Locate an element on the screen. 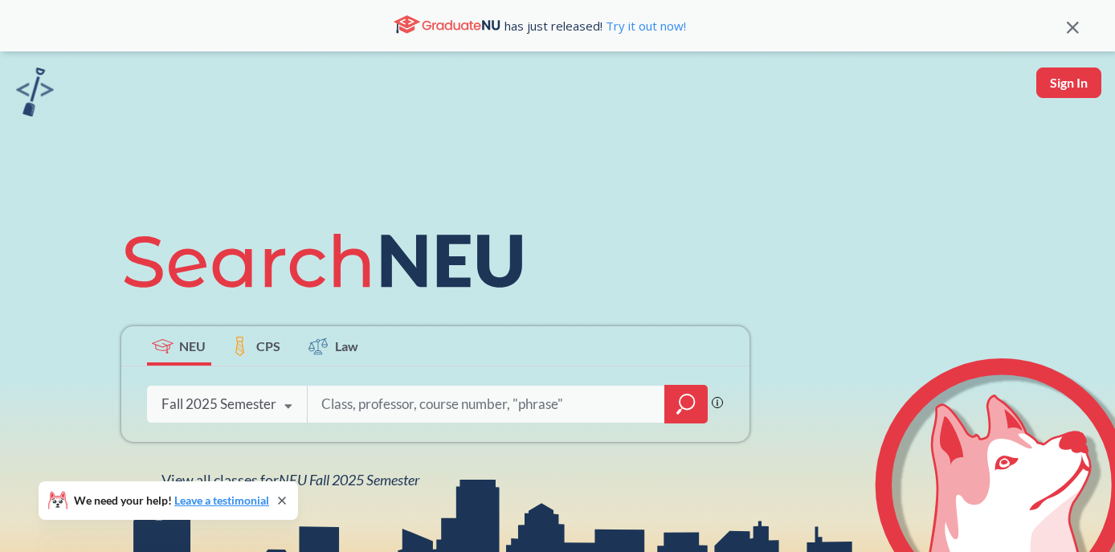  img: sandbox logo is located at coordinates (35, 92).